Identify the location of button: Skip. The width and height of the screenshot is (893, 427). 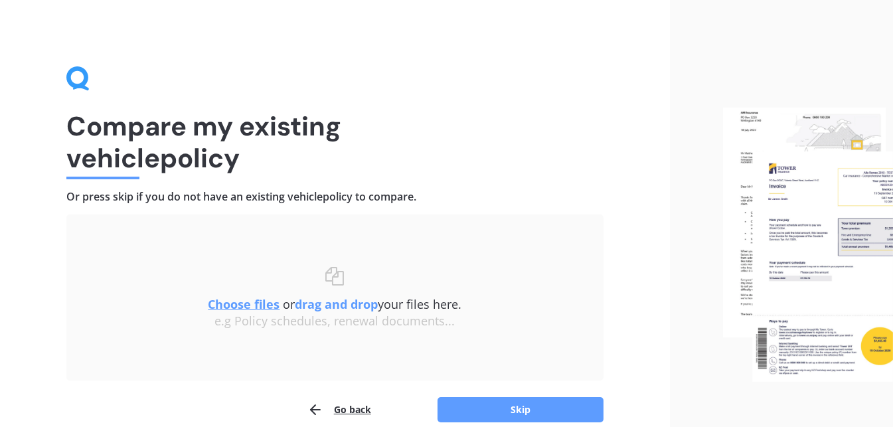
(521, 410).